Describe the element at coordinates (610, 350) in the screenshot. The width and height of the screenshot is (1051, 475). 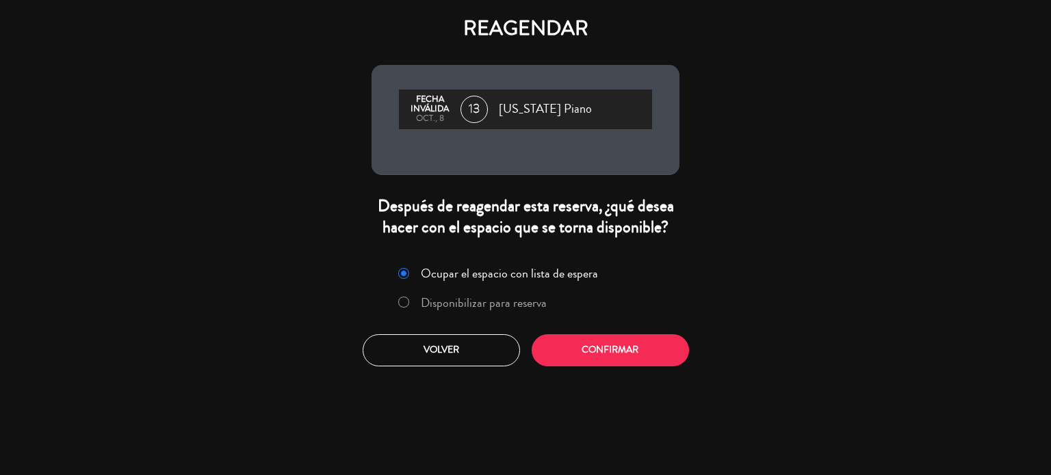
I see `button: Confirmar` at that location.